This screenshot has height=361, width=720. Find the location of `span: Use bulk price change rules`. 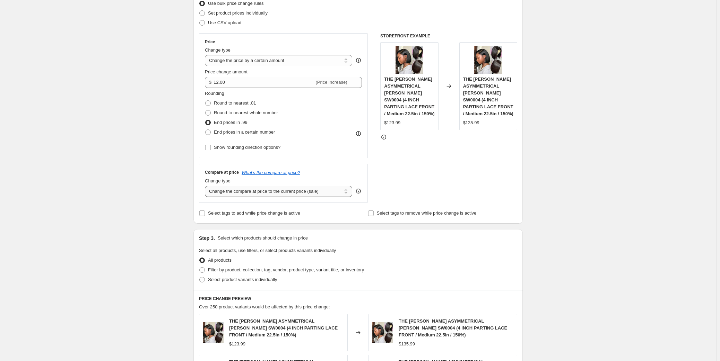

span: Use bulk price change rules is located at coordinates (236, 3).